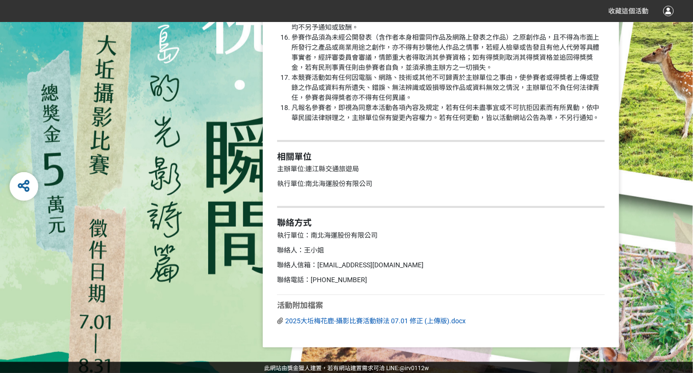  I want to click on li: 凡報名參賽者，即視為同意本活動各項內容及規定，若有任何未盡事宜或不可抗拒因素而有所異動，依中華民國法律辦理之，主辦單位保有變更內容權力。若有任何更動，皆以活動網站公告為準，不另行通知。, so click(448, 118).